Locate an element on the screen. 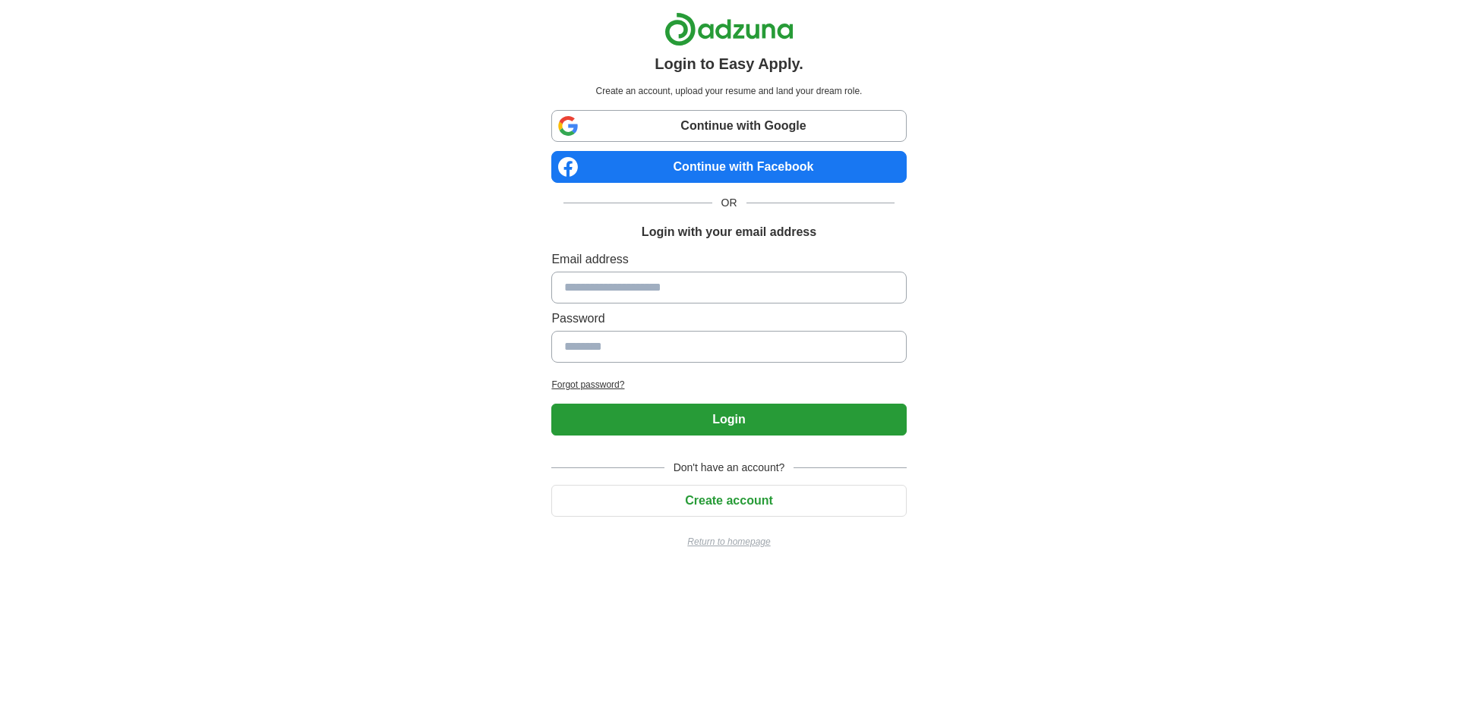  h2: Forgot password? is located at coordinates (728, 385).